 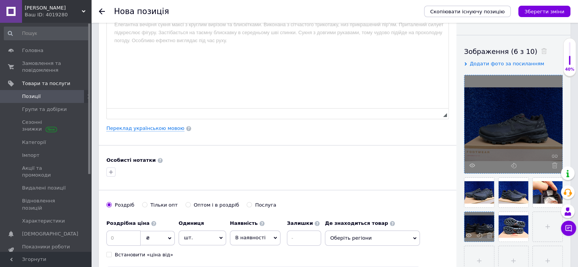 What do you see at coordinates (46, 172) in the screenshot?
I see `span: Акції та промокоди` at bounding box center [46, 172].